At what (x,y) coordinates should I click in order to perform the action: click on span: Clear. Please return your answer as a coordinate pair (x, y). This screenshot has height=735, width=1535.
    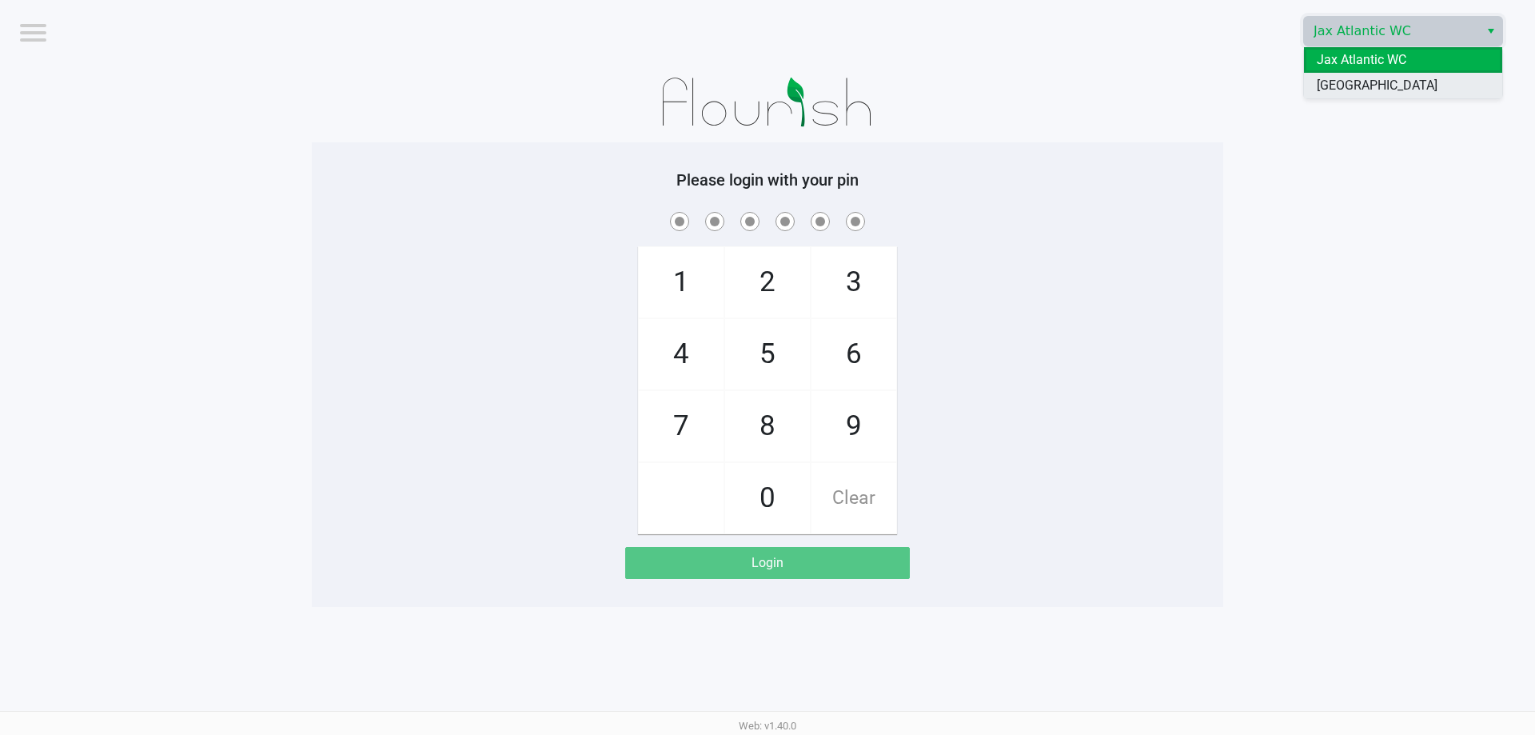
    Looking at the image, I should click on (854, 498).